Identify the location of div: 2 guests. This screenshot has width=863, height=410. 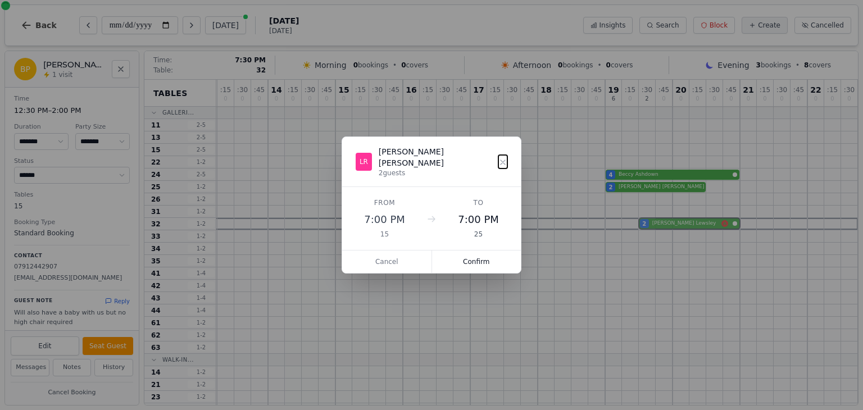
(438, 173).